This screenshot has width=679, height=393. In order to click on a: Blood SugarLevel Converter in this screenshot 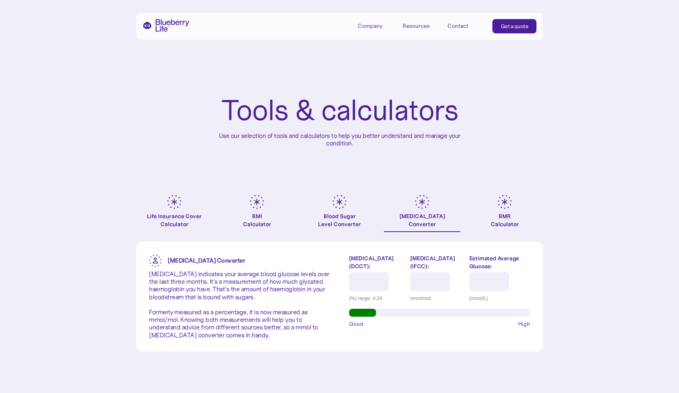, I will do `click(340, 213)`.